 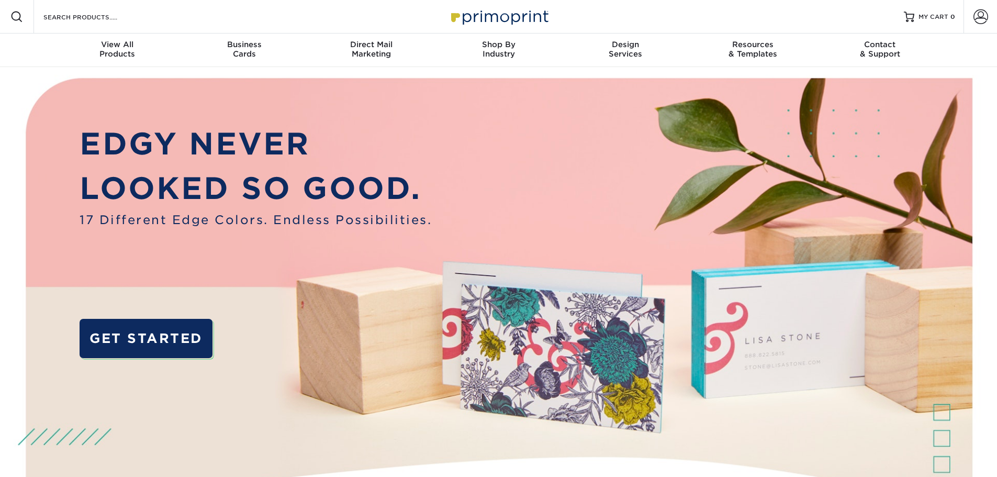 I want to click on p: EDGY NEVER, so click(x=255, y=144).